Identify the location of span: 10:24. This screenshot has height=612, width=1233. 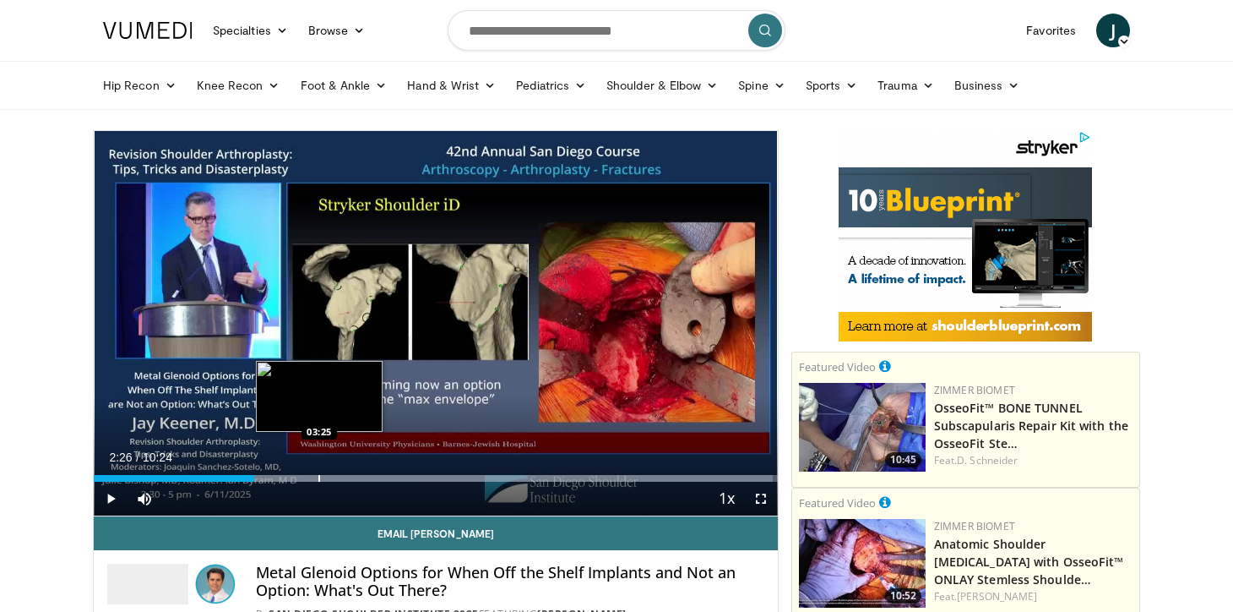
(157, 457).